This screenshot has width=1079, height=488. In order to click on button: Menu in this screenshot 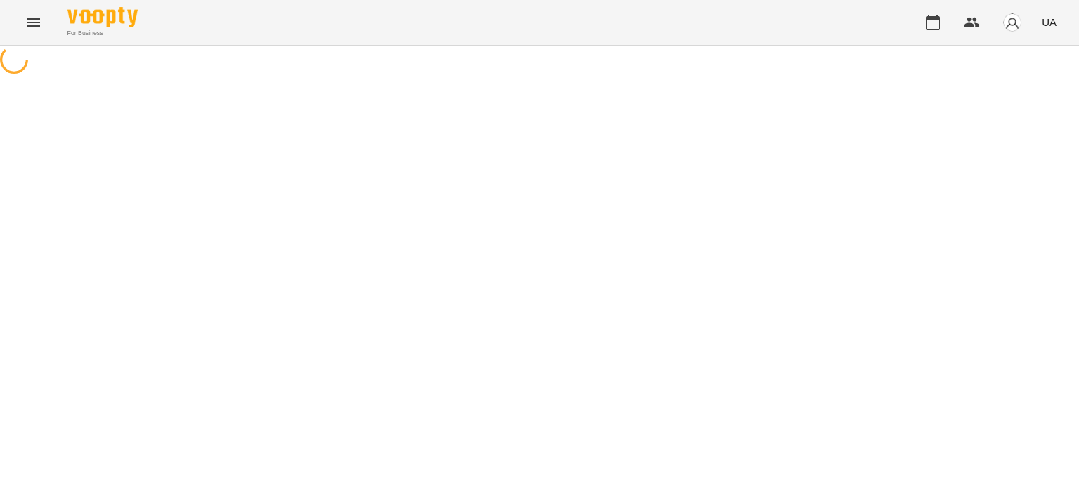, I will do `click(34, 22)`.